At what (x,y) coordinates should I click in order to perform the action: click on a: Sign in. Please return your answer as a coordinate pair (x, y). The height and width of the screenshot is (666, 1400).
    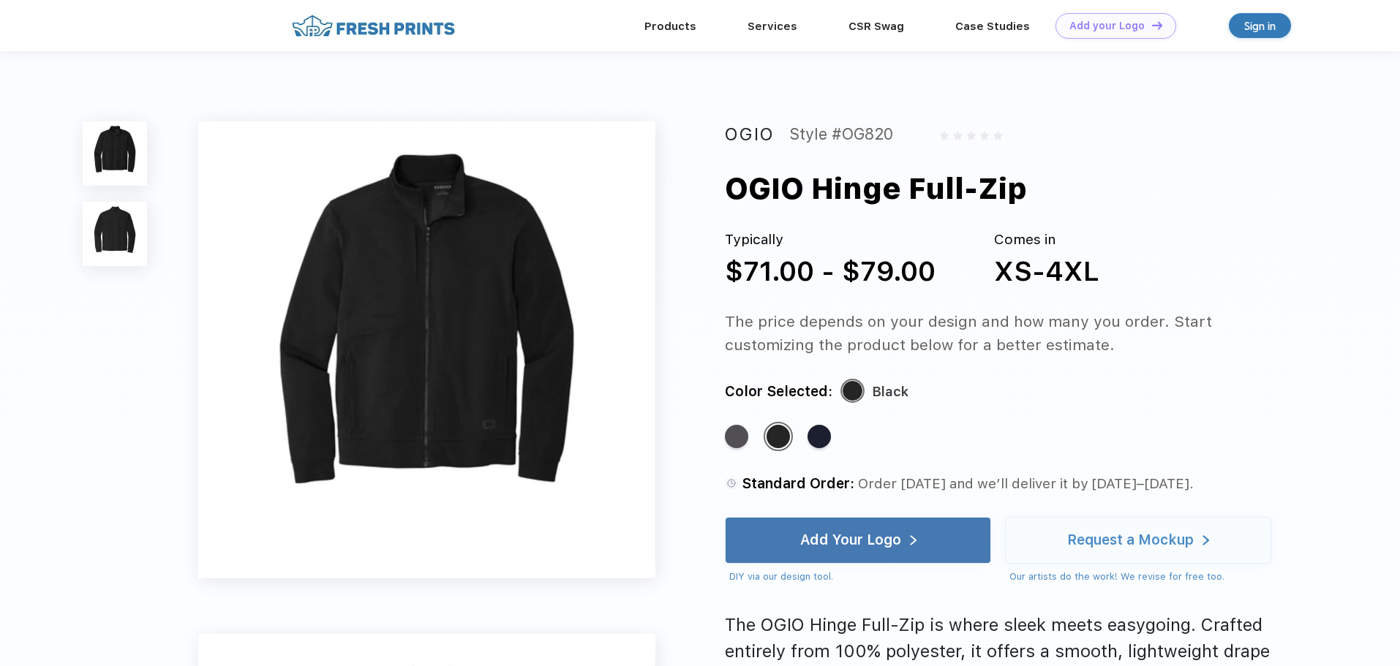
    Looking at the image, I should click on (1259, 26).